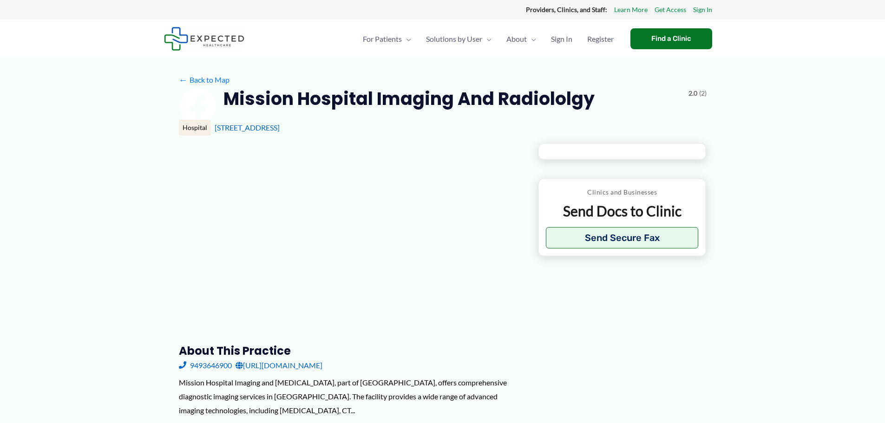 The height and width of the screenshot is (423, 885). What do you see at coordinates (670, 10) in the screenshot?
I see `a: Get Access` at bounding box center [670, 10].